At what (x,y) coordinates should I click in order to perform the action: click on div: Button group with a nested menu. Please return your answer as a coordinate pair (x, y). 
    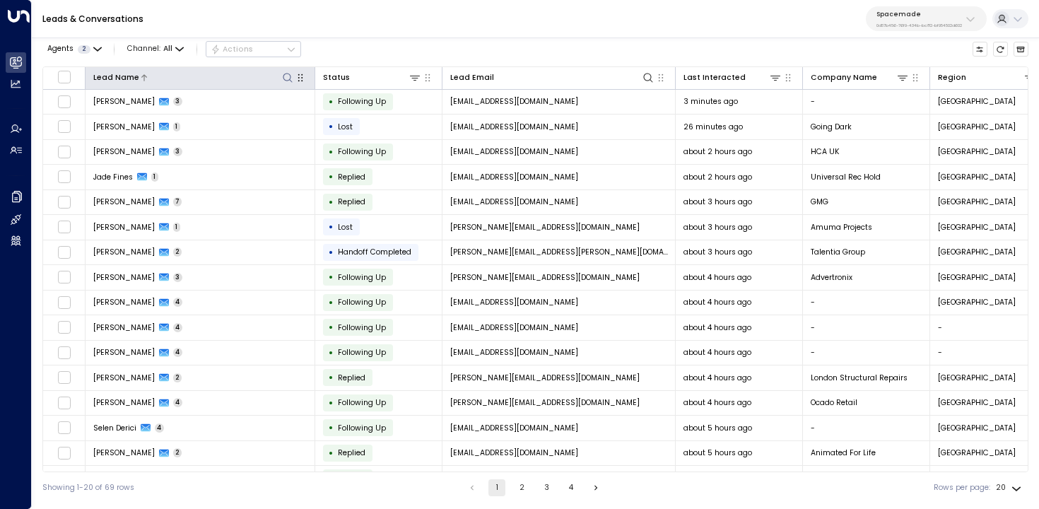
    Looking at the image, I should click on (253, 49).